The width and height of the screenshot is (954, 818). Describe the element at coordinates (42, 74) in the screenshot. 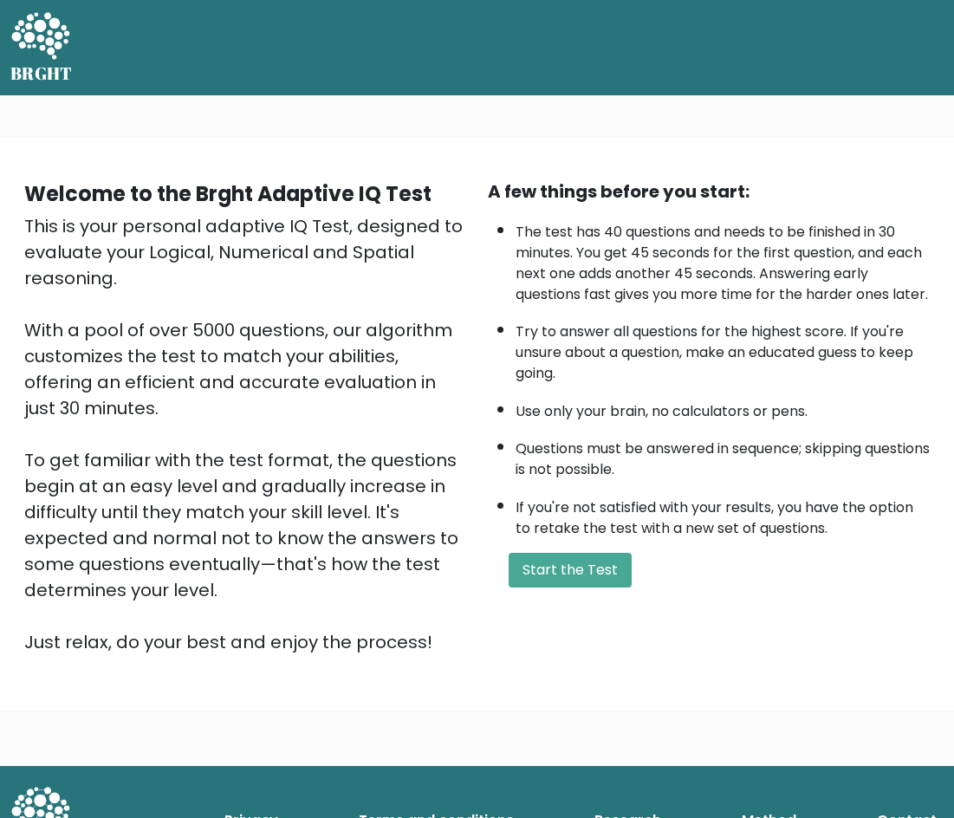

I see `h5: BRGHT` at that location.